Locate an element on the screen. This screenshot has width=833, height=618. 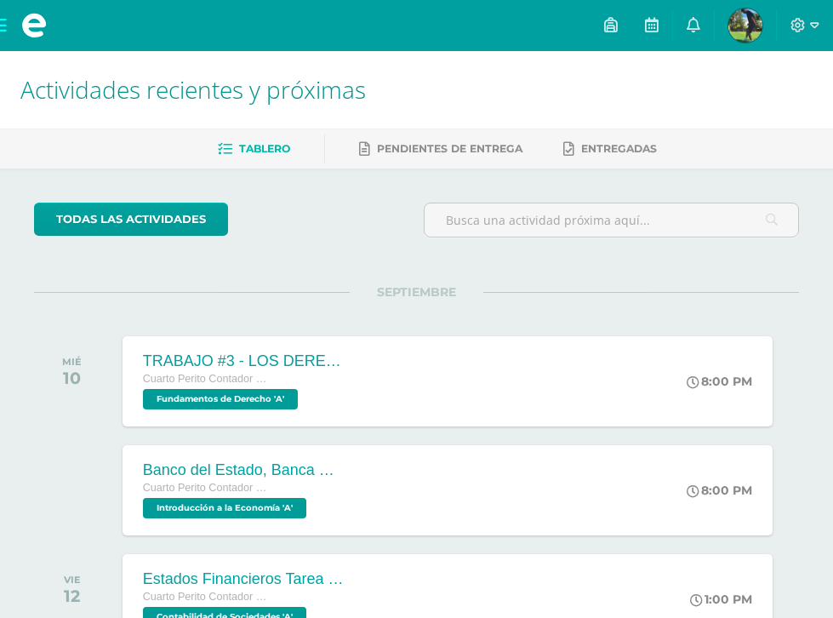
a: Tablero is located at coordinates (254, 149).